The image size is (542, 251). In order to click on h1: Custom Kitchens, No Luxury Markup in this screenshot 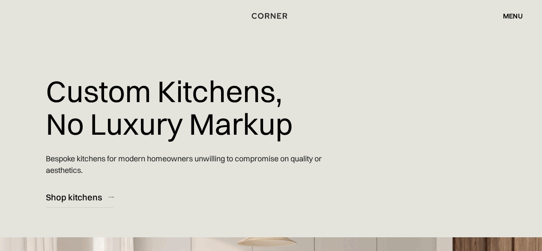, I will do `click(169, 107)`.